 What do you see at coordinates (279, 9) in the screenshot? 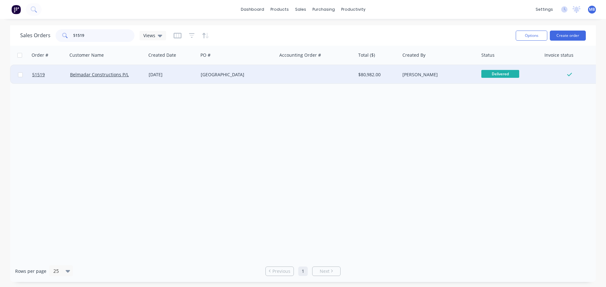
I see `div: products` at bounding box center [279, 9].